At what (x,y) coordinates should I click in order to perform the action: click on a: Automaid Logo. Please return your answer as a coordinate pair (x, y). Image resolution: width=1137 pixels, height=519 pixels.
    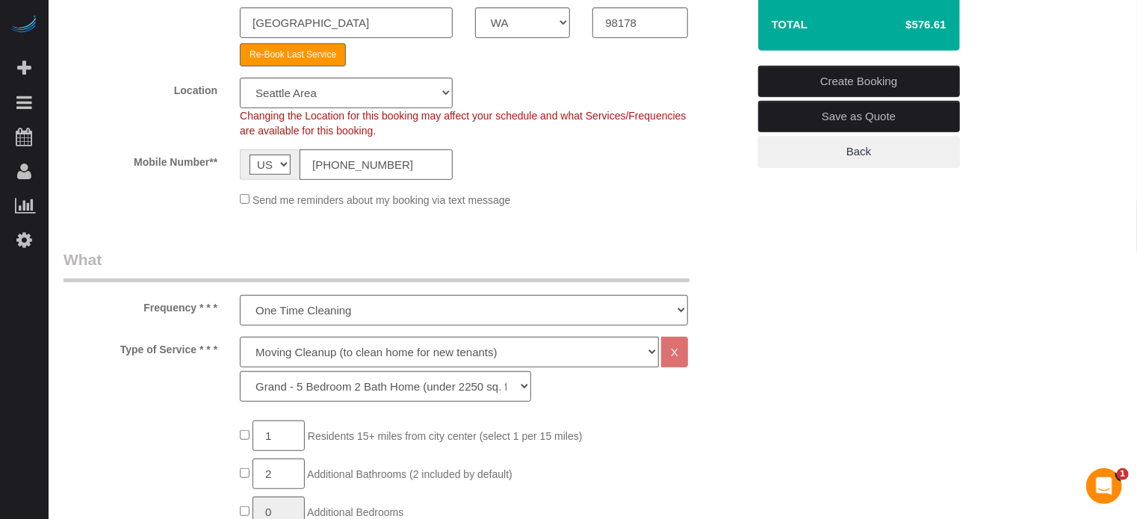
    Looking at the image, I should click on (24, 25).